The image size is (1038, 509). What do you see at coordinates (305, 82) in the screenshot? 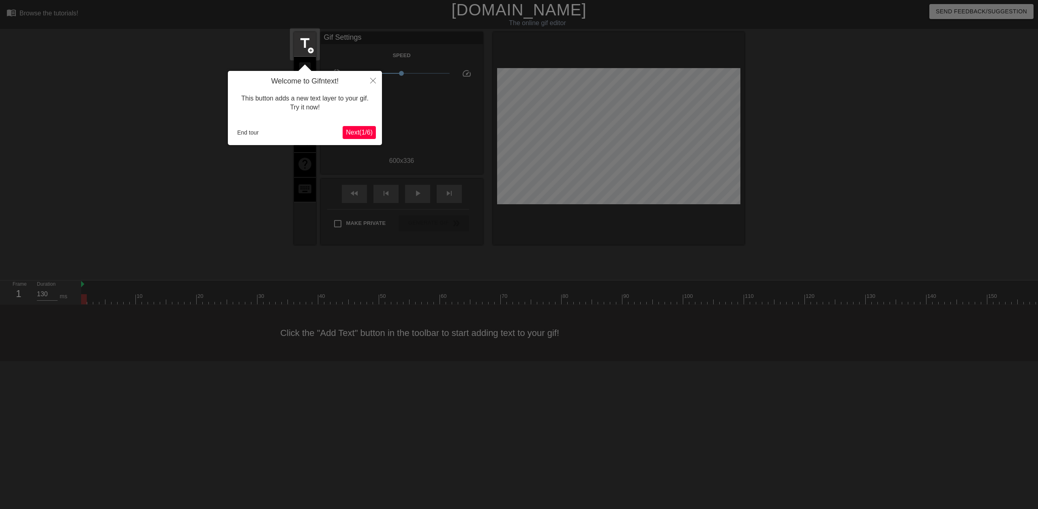
I see `h4: Welcome to Gifntext!` at bounding box center [305, 82].